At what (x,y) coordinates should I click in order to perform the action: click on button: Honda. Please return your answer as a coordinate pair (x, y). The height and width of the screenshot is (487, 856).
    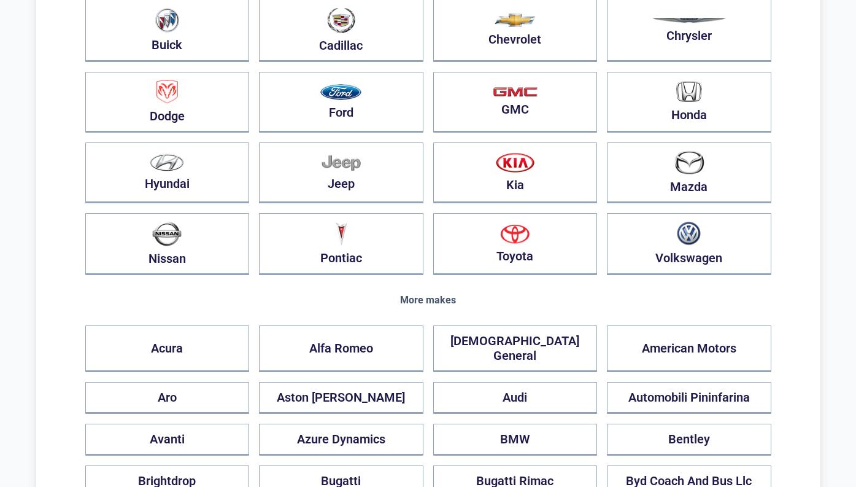
    Looking at the image, I should click on (689, 102).